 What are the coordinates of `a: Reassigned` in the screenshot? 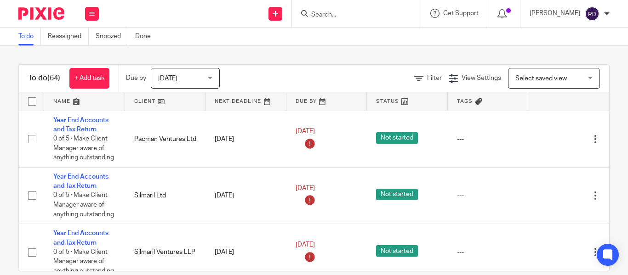 It's located at (68, 36).